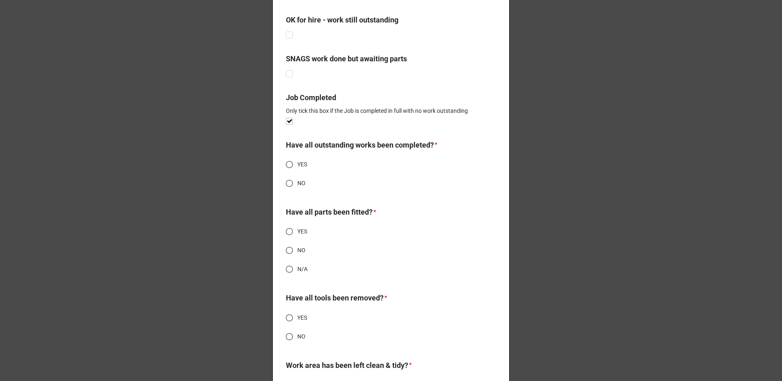 Image resolution: width=782 pixels, height=381 pixels. Describe the element at coordinates (311, 98) in the screenshot. I see `label: Job Completed` at that location.